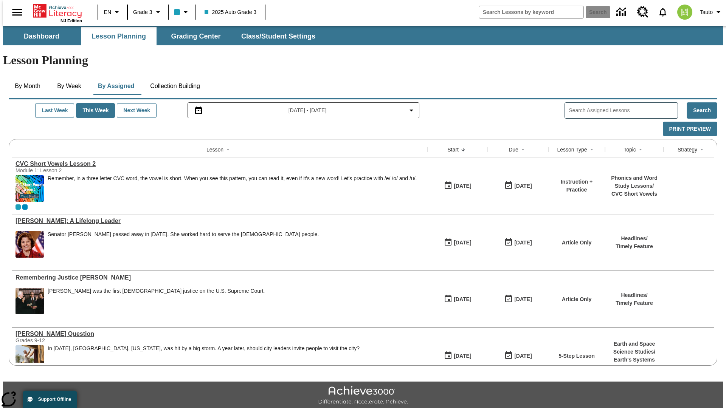 The width and height of the screenshot is (726, 408). What do you see at coordinates (634, 348) in the screenshot?
I see `p: Earth and Space Science Studies /` at bounding box center [634, 348].